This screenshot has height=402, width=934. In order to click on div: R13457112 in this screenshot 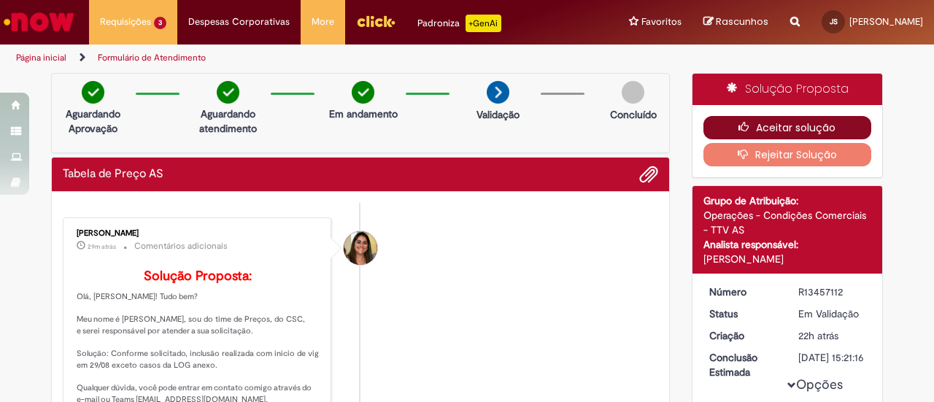, I will do `click(832, 292)`.